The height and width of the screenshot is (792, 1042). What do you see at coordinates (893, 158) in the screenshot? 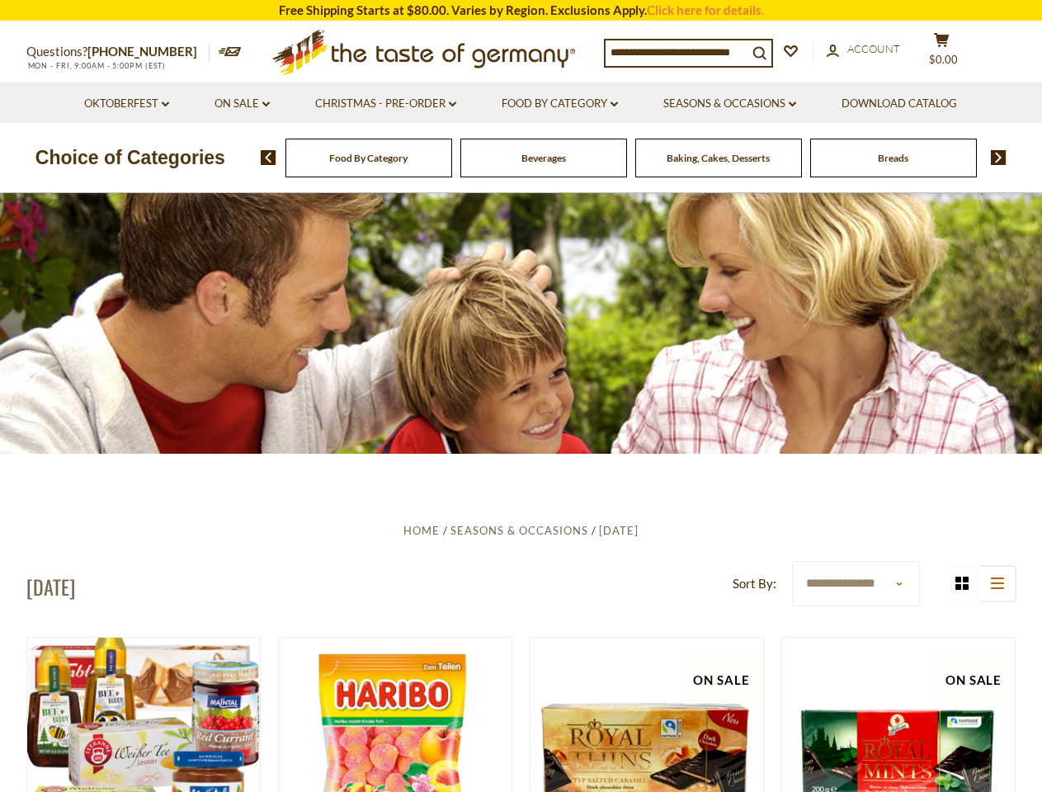
I see `span: Breads` at bounding box center [893, 158].